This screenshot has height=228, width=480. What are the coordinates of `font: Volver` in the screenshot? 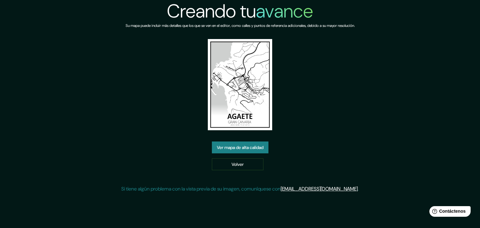 It's located at (238, 165).